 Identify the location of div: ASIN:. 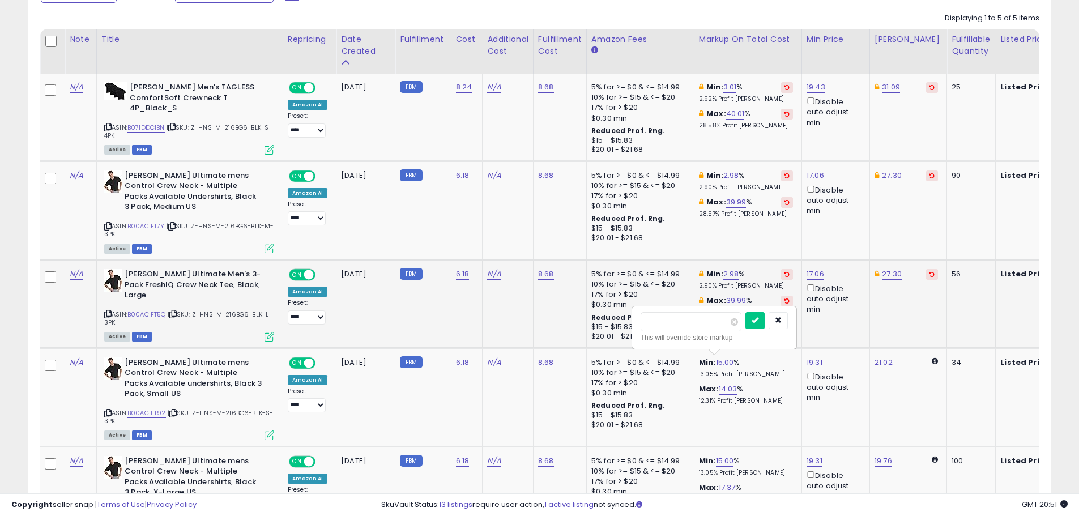
(189, 398).